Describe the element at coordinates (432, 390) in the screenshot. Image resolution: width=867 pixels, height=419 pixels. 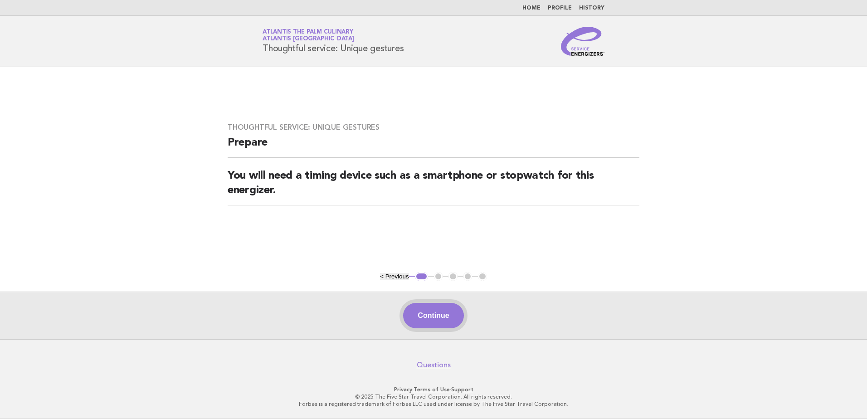
I see `a: Terms of Use` at that location.